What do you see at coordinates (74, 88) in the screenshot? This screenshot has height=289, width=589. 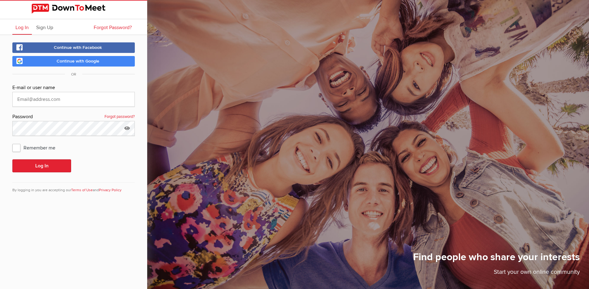 I see `div: E-mail or user name` at bounding box center [74, 88].